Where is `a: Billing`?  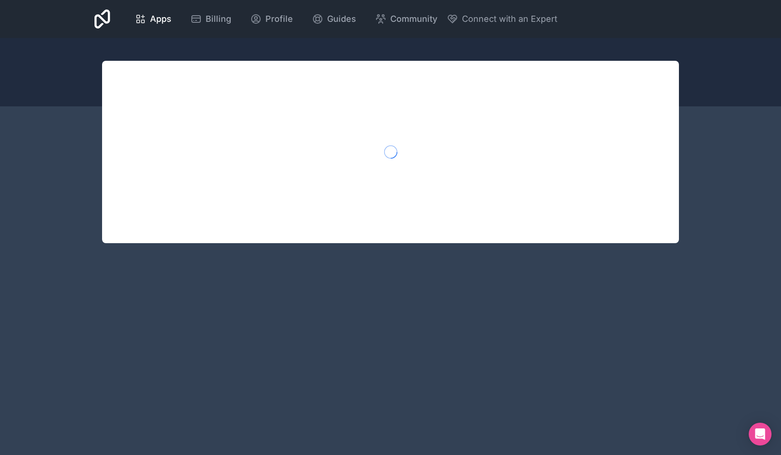 a: Billing is located at coordinates (211, 19).